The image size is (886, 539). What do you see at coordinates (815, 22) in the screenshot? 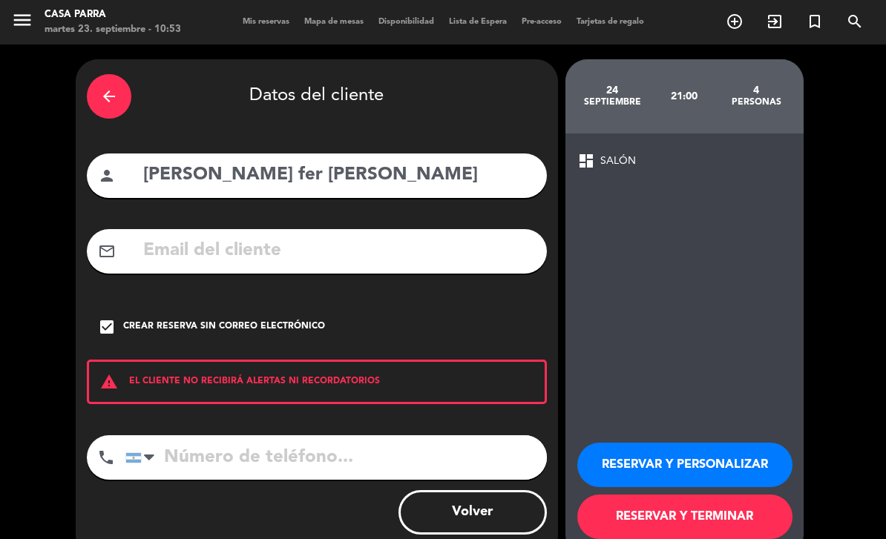
I see `i: turned_in_not` at bounding box center [815, 22].